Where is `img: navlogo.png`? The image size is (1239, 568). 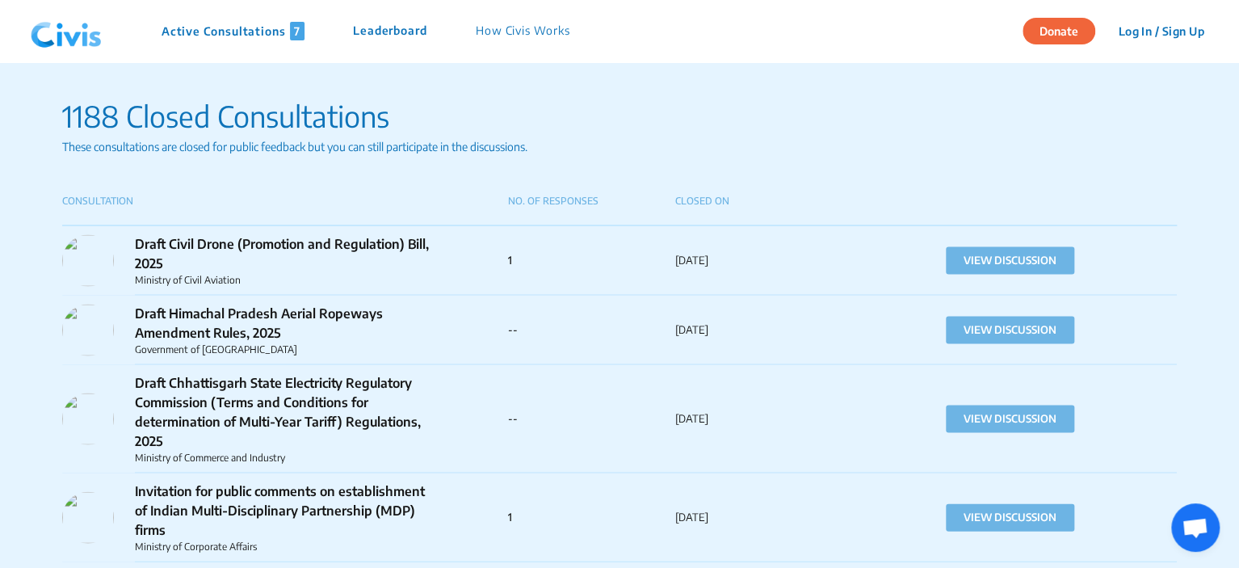
img: navlogo.png is located at coordinates (66, 31).